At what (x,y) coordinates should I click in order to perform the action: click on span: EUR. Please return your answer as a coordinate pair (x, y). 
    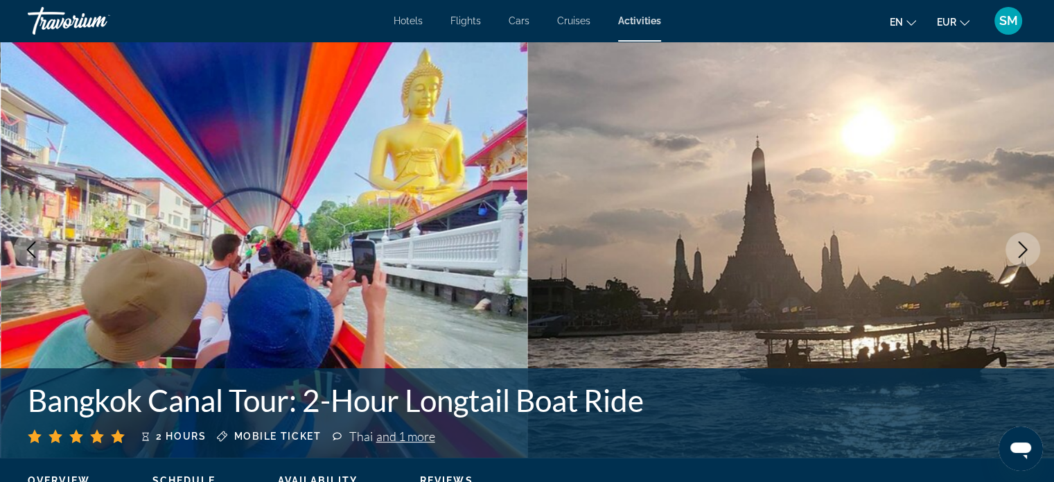
    Looking at the image, I should click on (947, 22).